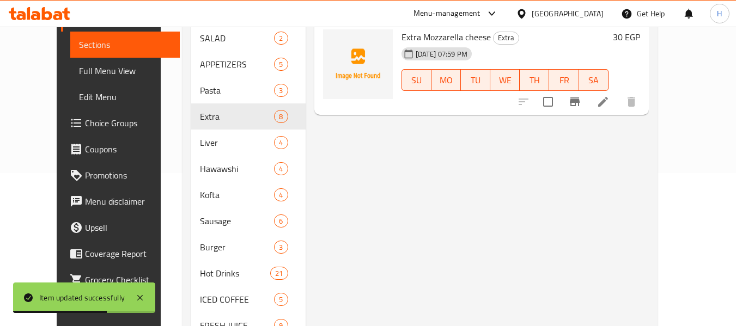  Describe the element at coordinates (475, 80) in the screenshot. I see `span: TU` at that location.